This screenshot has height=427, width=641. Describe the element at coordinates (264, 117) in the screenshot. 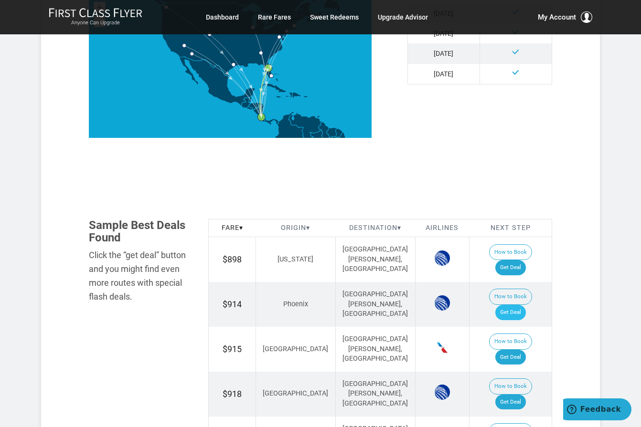

I see `g: San Jose, Costa Rica` at that location.